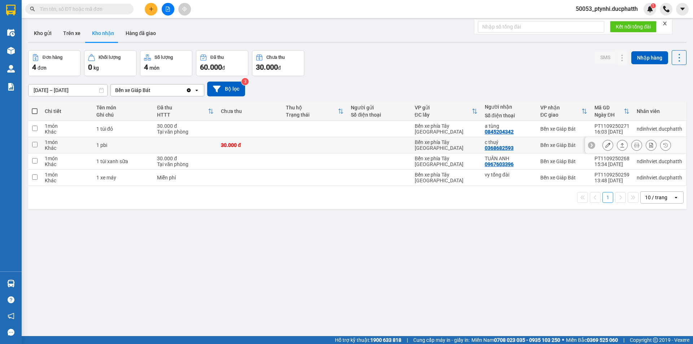 This screenshot has height=344, width=693. Describe the element at coordinates (123, 115) in the screenshot. I see `div: Ghi chú` at that location.